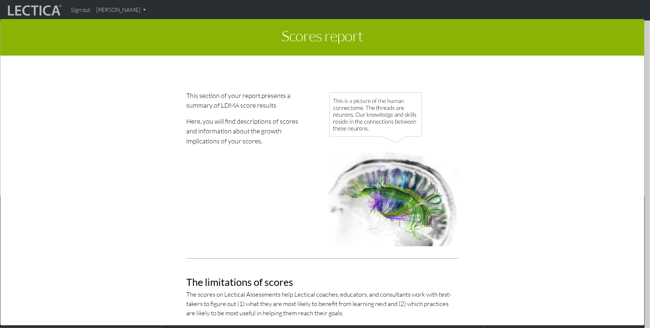  I want to click on h1: Scores report, so click(322, 37).